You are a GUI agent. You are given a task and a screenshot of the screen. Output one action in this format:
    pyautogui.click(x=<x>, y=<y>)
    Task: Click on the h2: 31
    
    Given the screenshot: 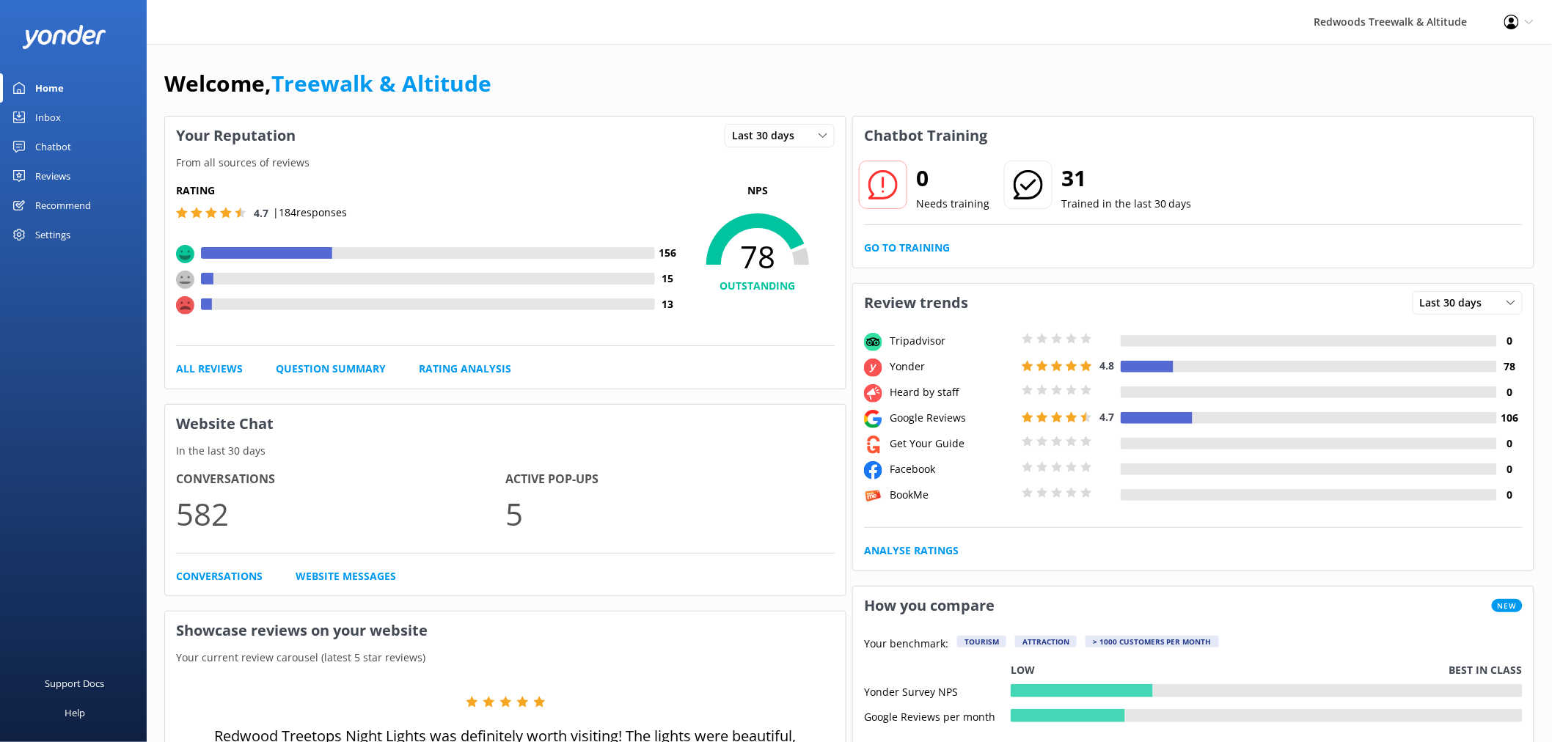 What is the action you would take?
    pyautogui.click(x=1127, y=178)
    